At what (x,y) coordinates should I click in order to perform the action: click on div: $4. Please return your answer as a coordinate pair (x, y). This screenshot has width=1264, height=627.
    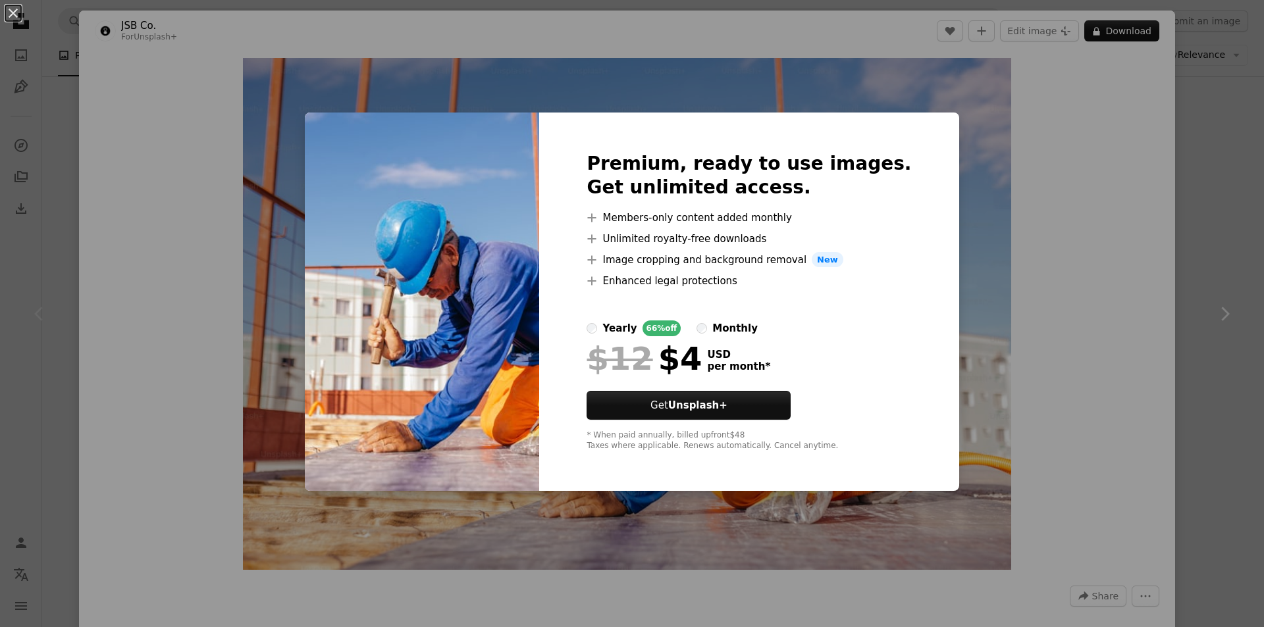
    Looking at the image, I should click on (644, 359).